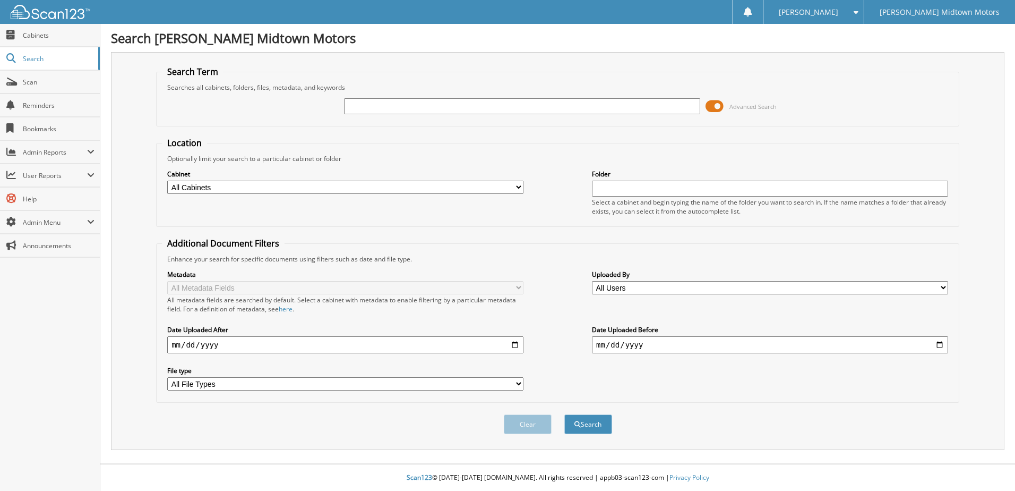  I want to click on span: User Reports, so click(55, 175).